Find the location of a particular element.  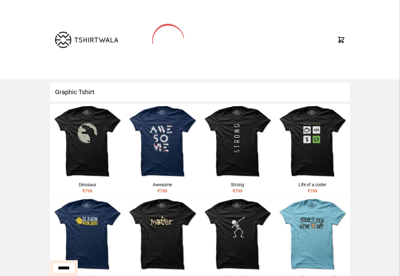

div: Life of a coder is located at coordinates (313, 185).